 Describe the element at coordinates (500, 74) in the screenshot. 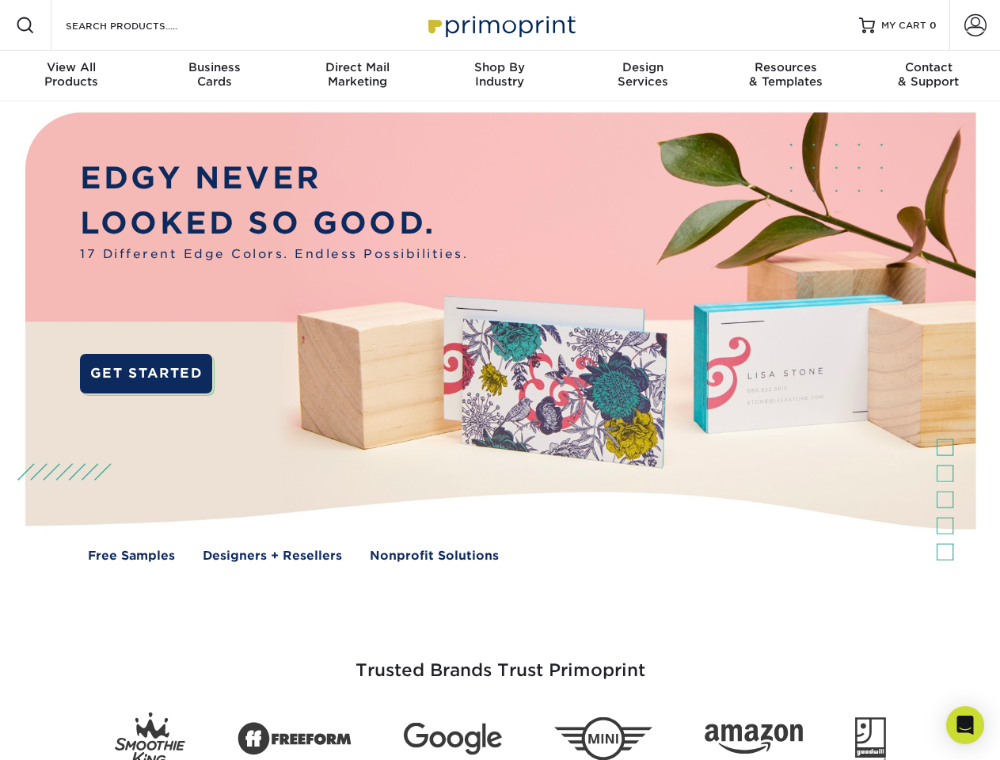

I see `div: Industry` at that location.